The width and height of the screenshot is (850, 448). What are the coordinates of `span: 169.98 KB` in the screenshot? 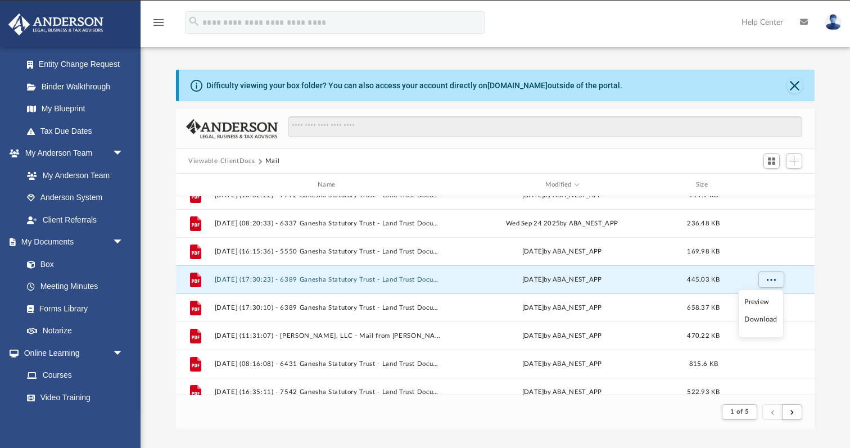 It's located at (703, 251).